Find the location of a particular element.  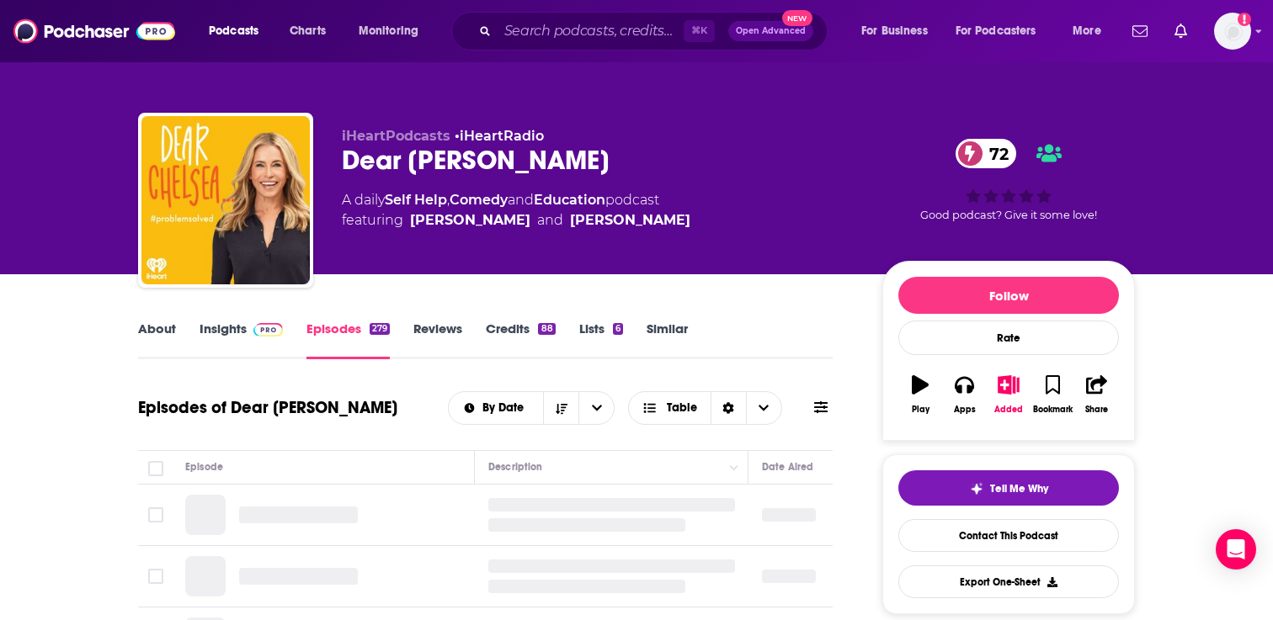

a: Similar is located at coordinates (667, 340).